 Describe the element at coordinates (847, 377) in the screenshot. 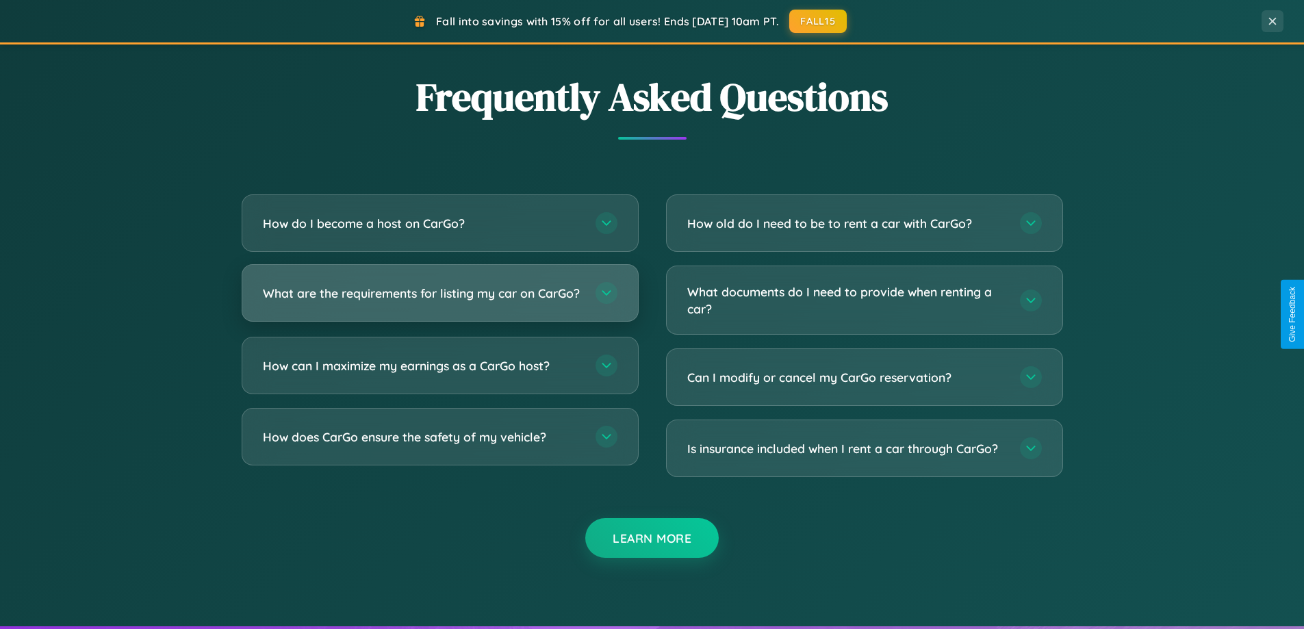

I see `h3: Can I modify or cancel my CarGo reservation?` at that location.